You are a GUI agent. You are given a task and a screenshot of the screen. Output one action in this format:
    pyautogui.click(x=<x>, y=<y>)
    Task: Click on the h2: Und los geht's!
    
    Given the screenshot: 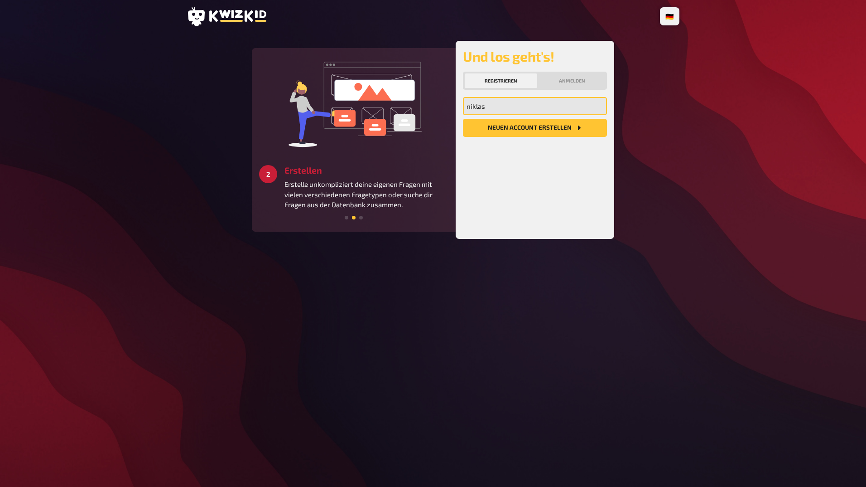 What is the action you would take?
    pyautogui.click(x=535, y=56)
    